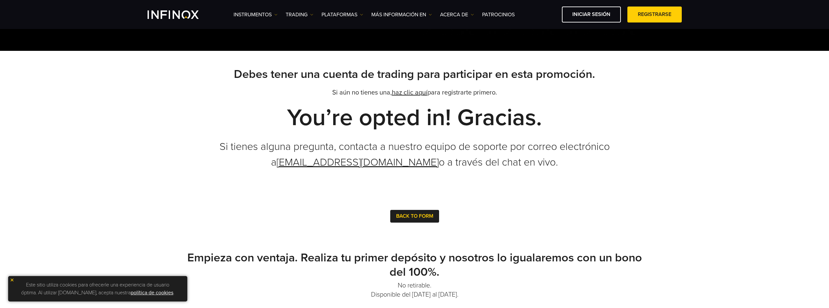  What do you see at coordinates (12, 280) in the screenshot?
I see `img: yellow close icon` at bounding box center [12, 280].